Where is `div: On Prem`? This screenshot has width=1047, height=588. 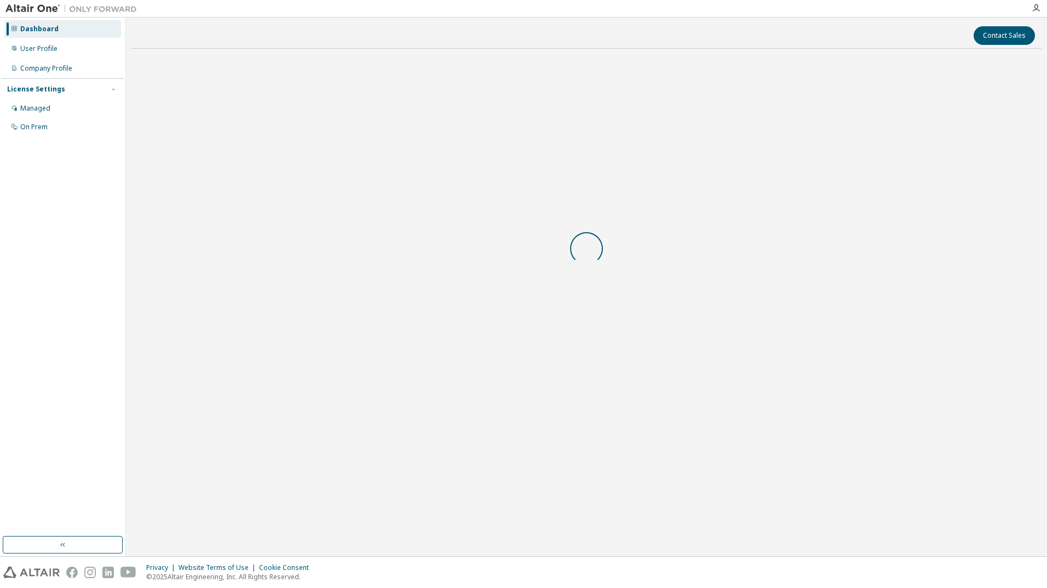 div: On Prem is located at coordinates (34, 127).